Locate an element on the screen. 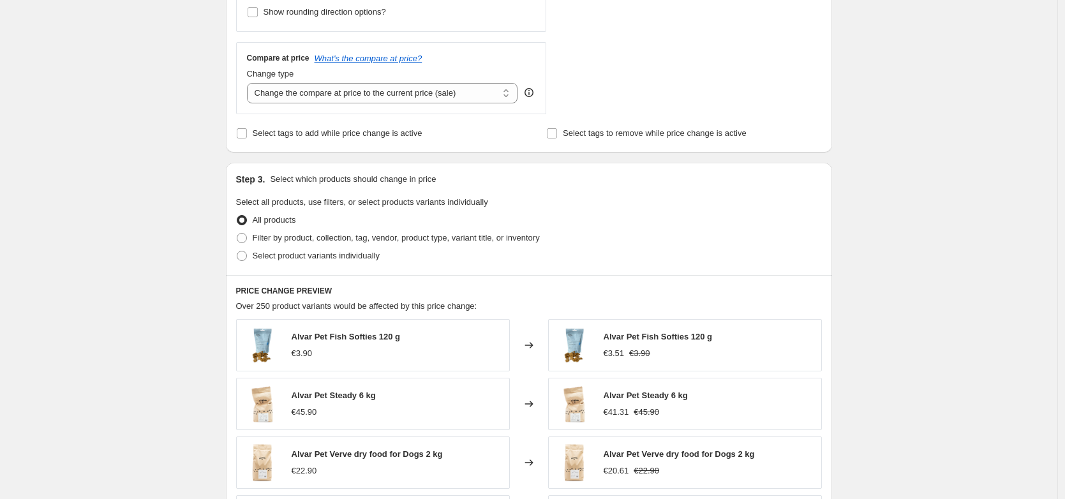 This screenshot has width=1065, height=499. h3: Compare at price is located at coordinates (278, 58).